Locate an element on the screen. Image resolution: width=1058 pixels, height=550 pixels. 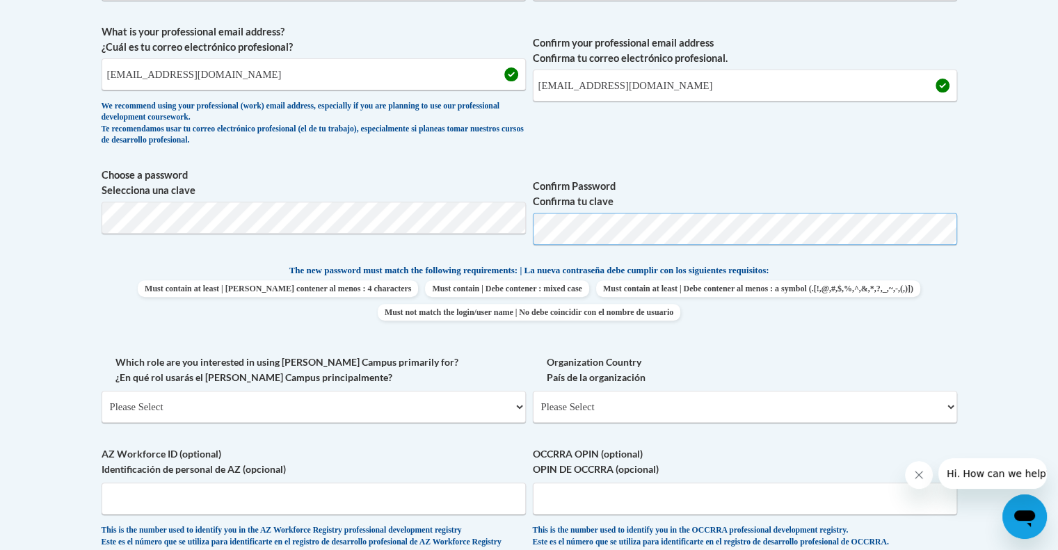
label: Choose a password Selecciona una clave is located at coordinates (314, 183).